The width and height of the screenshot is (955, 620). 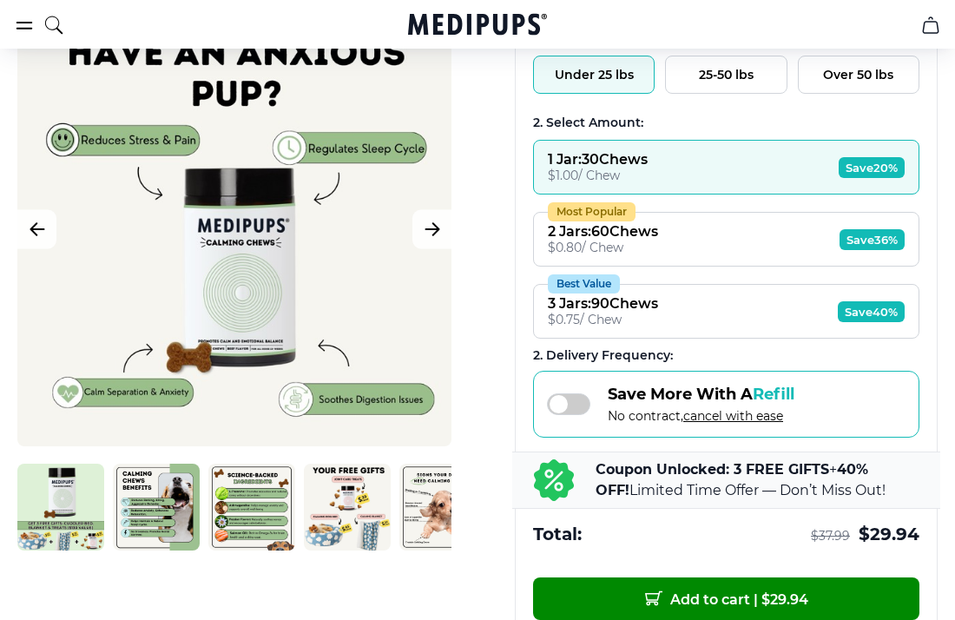 What do you see at coordinates (726, 75) in the screenshot?
I see `button: 25-50 lbs` at bounding box center [726, 75].